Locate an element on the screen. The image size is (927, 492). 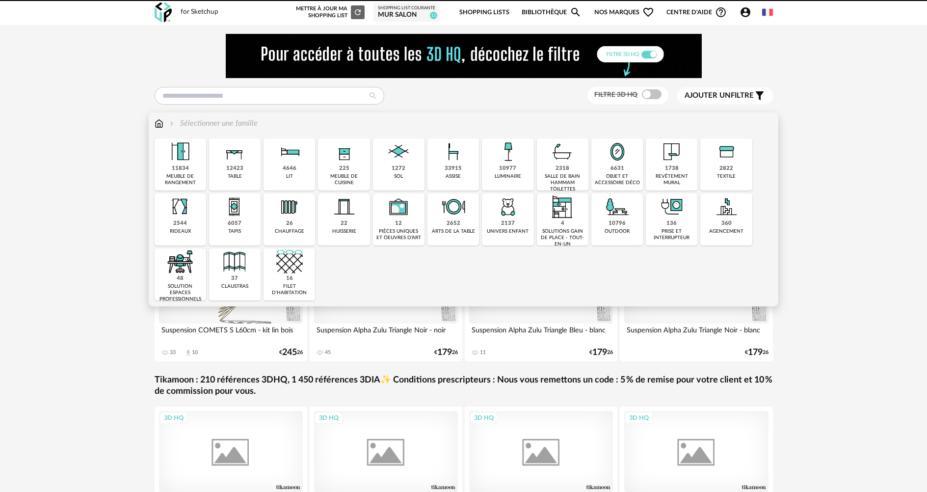
img: Cloison.png is located at coordinates (235, 262).